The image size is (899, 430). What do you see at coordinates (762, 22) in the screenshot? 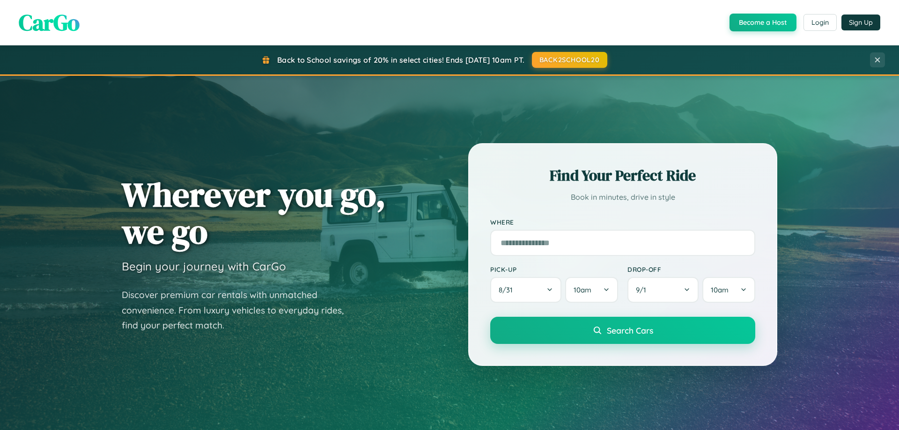
I see `button: Become a Host` at bounding box center [762, 22].